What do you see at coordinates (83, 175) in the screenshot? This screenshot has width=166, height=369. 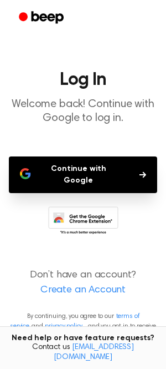 I see `button: Continue with Google` at bounding box center [83, 175].